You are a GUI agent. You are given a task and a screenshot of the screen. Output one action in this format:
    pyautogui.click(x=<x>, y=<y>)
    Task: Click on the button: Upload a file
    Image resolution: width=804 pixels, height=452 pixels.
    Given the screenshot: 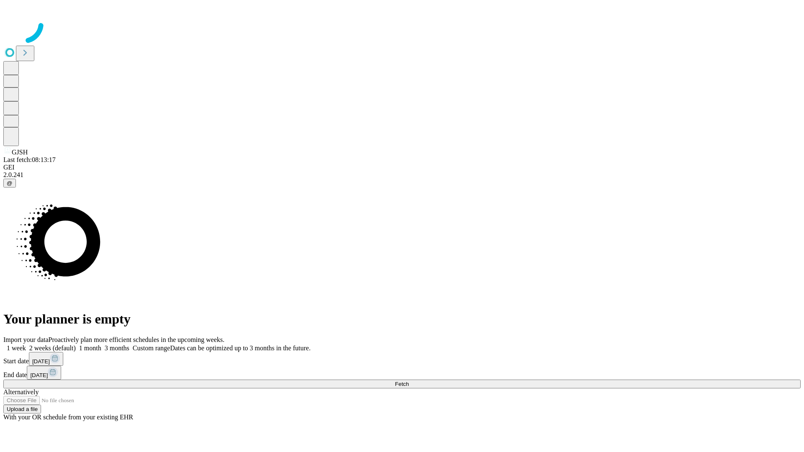 What is the action you would take?
    pyautogui.click(x=22, y=409)
    